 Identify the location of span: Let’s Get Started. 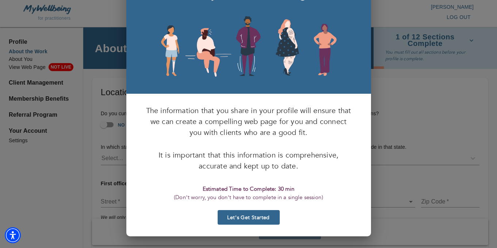
(249, 218).